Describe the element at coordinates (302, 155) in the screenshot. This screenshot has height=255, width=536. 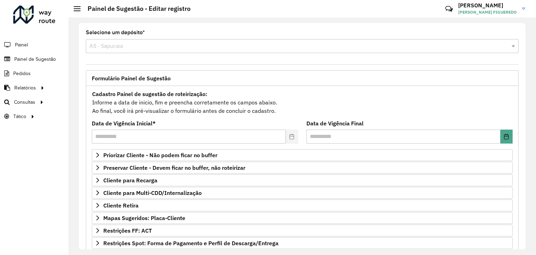
I see `a: Priorizar Cliente - Não podem ficar no buffer` at that location.